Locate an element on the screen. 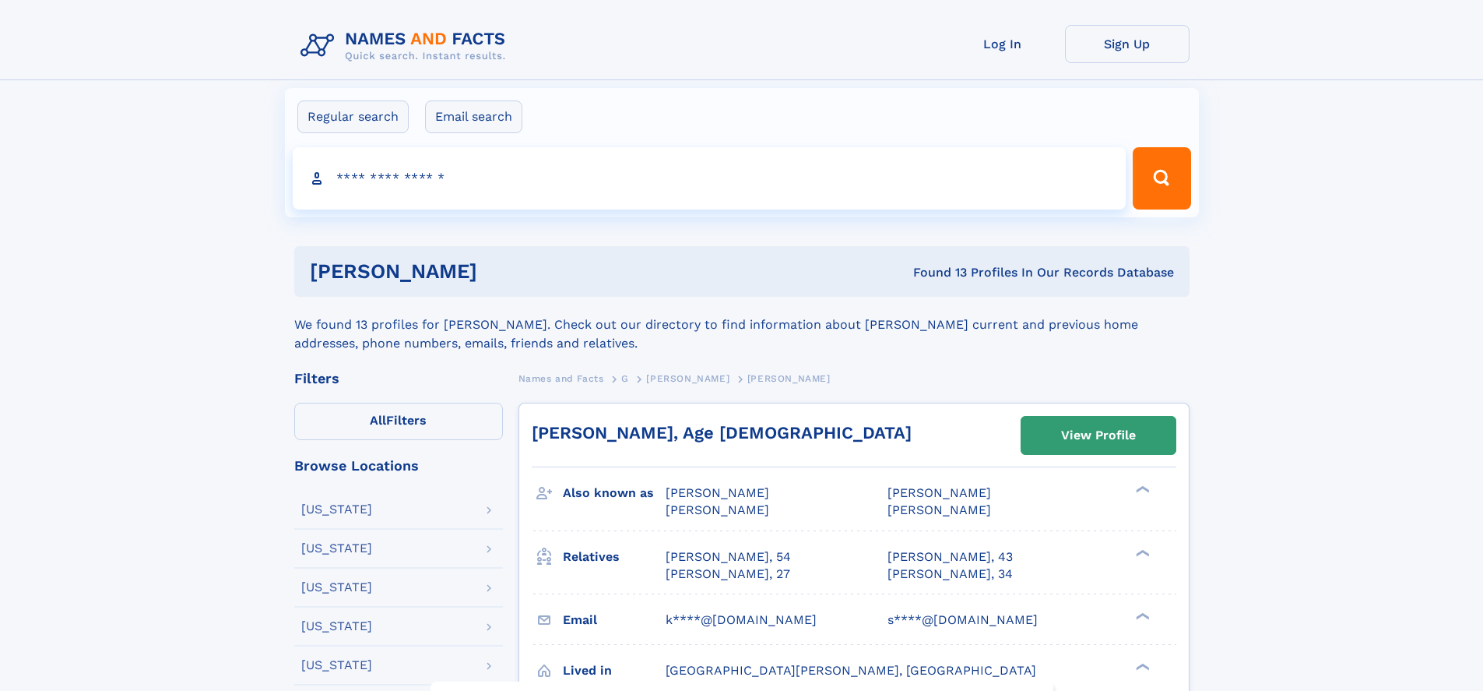 The height and width of the screenshot is (691, 1483). h3: Lived in is located at coordinates (614, 670).